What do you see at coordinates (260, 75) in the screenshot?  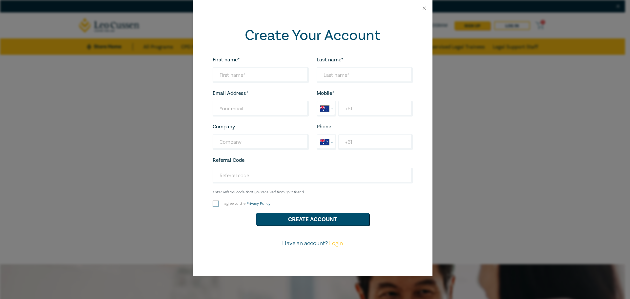 I see `input: First name*` at bounding box center [260, 75].